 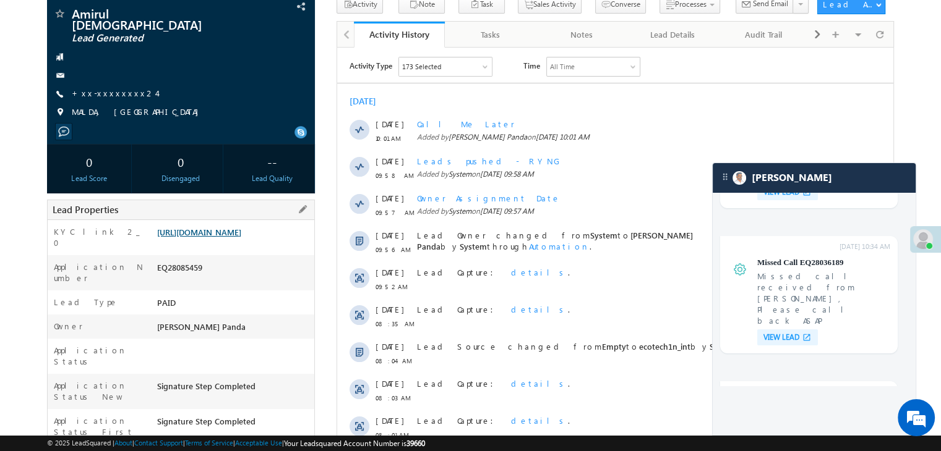 What do you see at coordinates (241, 299) in the screenshot?
I see `span: Lead Source changed from to by .` at bounding box center [241, 299].